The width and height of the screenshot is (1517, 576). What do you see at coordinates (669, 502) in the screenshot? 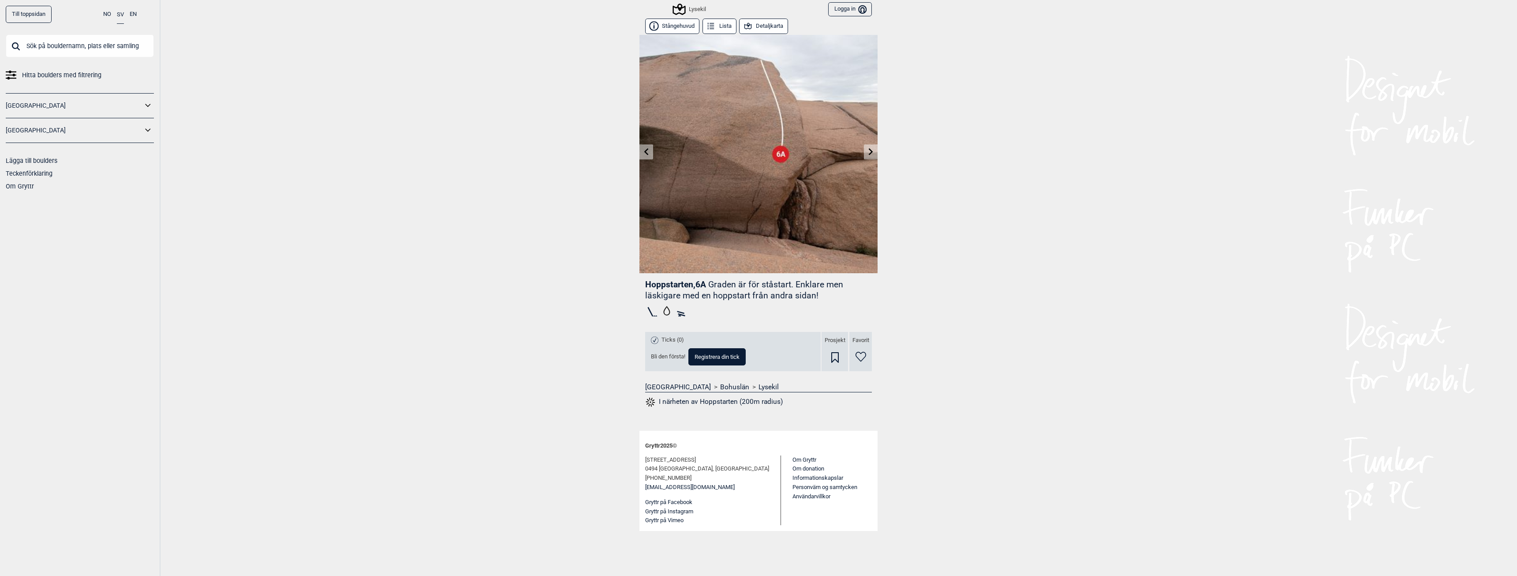
I see `button: Gryttr på Facebook` at bounding box center [669, 502].